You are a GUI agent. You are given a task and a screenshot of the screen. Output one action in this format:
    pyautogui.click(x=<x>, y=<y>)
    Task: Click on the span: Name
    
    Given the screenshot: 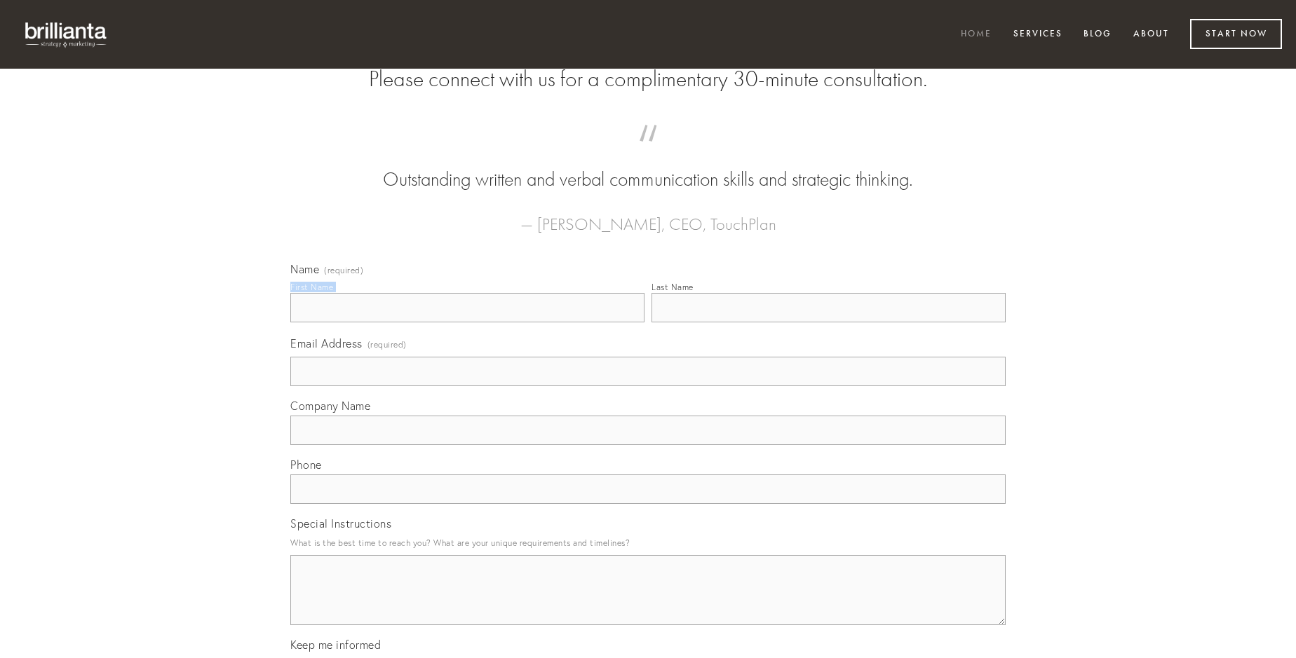 What is the action you would take?
    pyautogui.click(x=304, y=269)
    